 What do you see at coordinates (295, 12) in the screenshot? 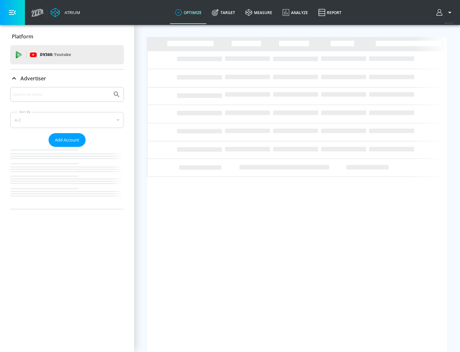
I see `a: Analyze` at bounding box center [295, 12].